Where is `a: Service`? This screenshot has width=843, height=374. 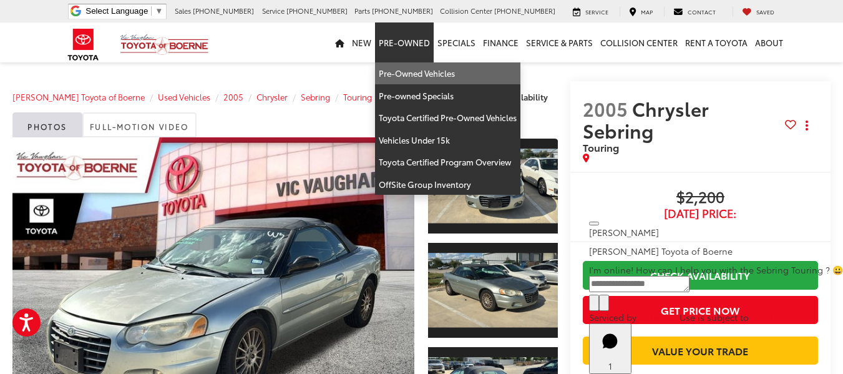
a: Service is located at coordinates (591, 12).